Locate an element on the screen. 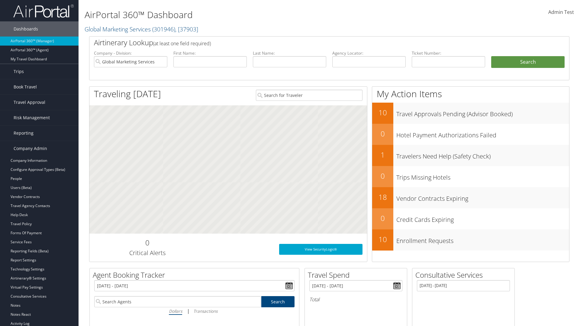 The width and height of the screenshot is (580, 326). button: Search is located at coordinates (528, 62).